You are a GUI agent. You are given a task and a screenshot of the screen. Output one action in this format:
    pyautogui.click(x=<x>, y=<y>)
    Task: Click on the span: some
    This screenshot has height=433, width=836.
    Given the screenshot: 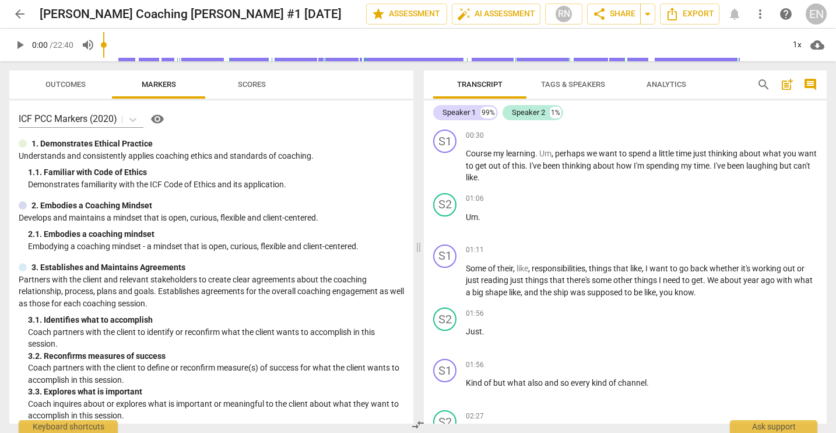 What is the action you would take?
    pyautogui.click(x=602, y=280)
    